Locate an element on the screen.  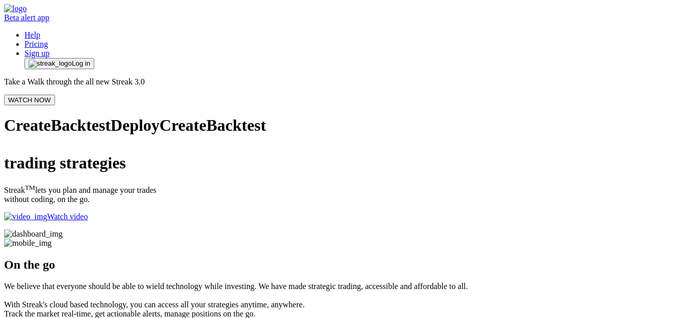
a: video_imgWatch video is located at coordinates (348, 217).